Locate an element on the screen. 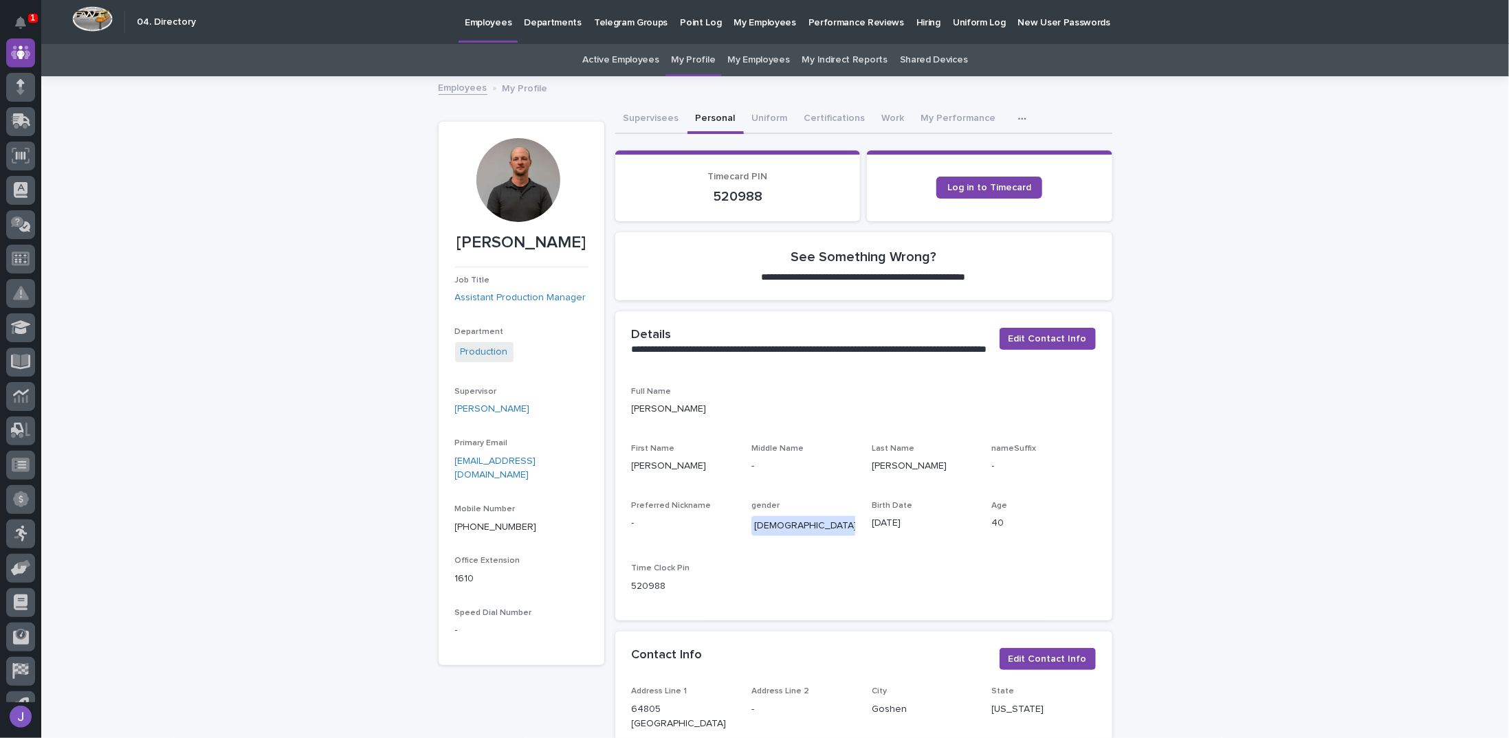 The image size is (1509, 738). span: Time Clock Pin is located at coordinates (661, 569).